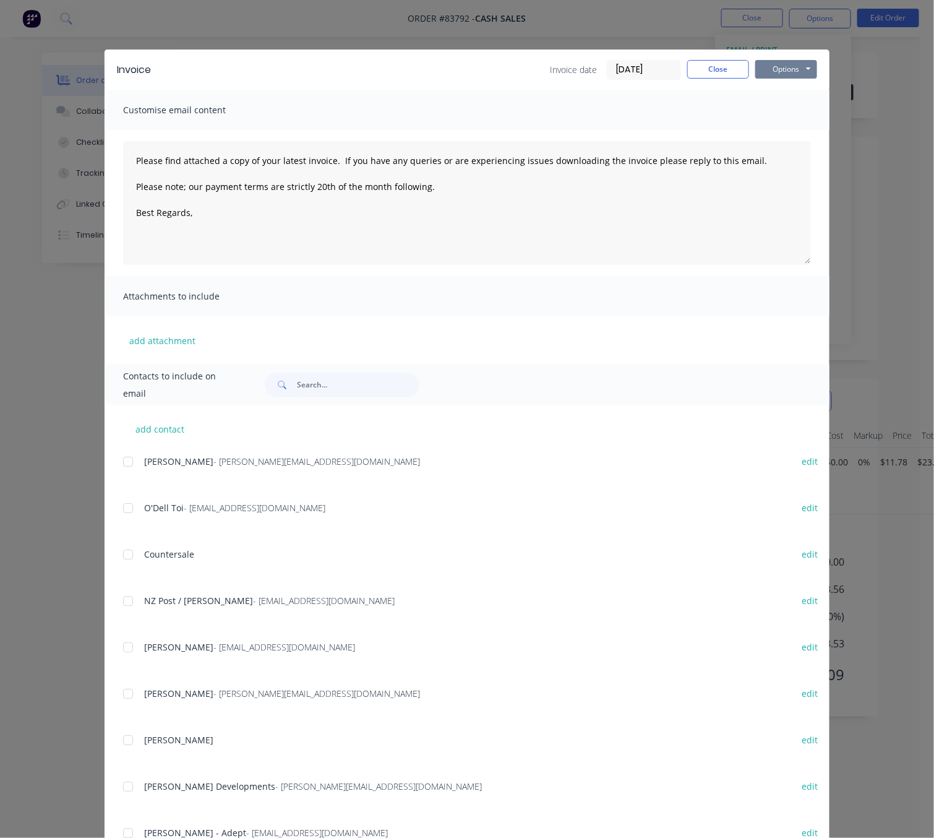 This screenshot has height=838, width=934. I want to click on div: Invoice, so click(134, 70).